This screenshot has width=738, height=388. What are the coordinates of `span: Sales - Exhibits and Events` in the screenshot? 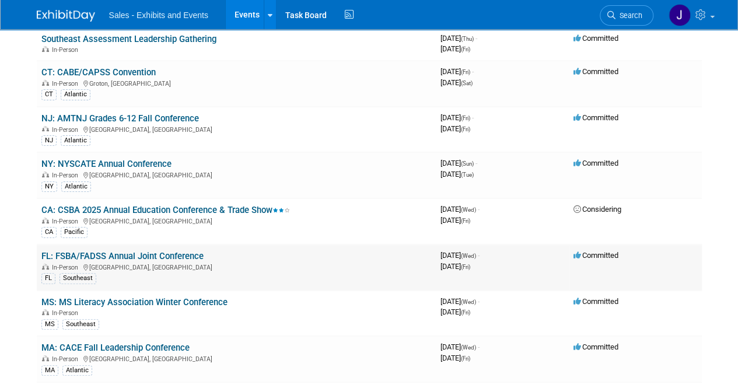 It's located at (159, 15).